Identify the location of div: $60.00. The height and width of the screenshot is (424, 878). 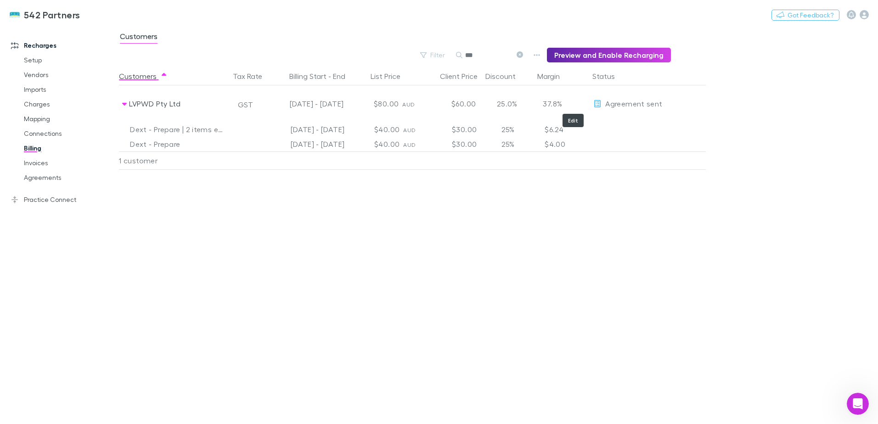
(452, 104).